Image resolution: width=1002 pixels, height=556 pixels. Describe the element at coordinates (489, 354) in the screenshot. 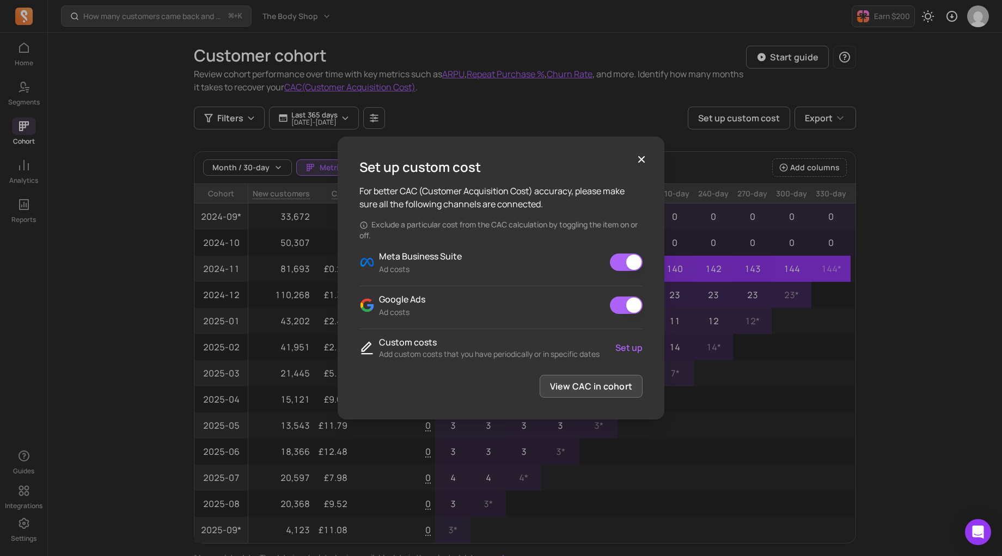

I see `p: Add custom costs that you have periodically or in specific dates` at that location.